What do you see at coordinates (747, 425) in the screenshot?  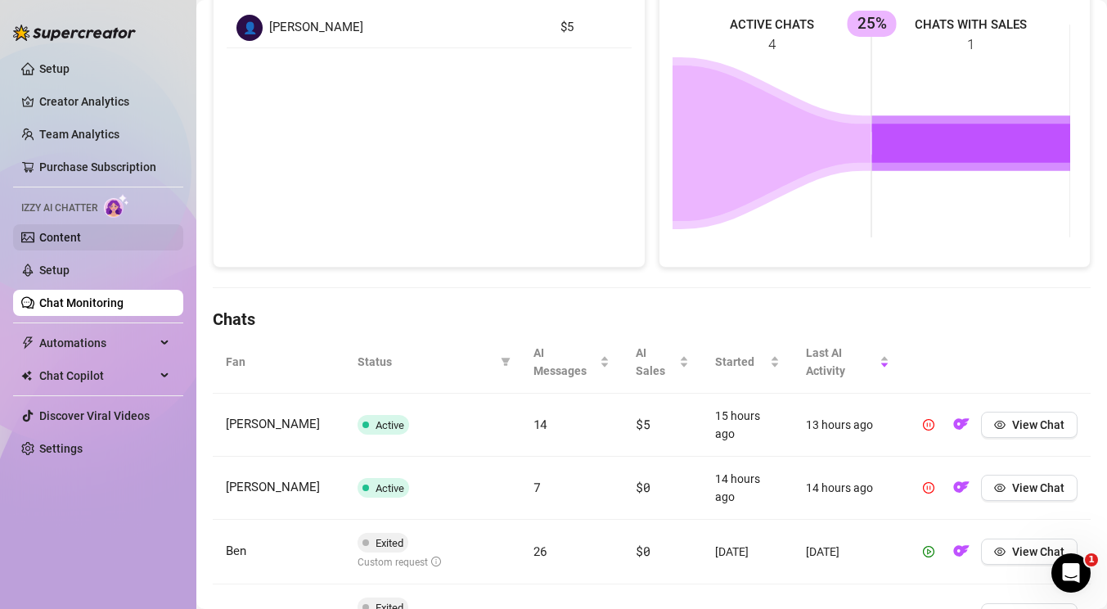 I see `td: 15 hours ago` at bounding box center [747, 425].